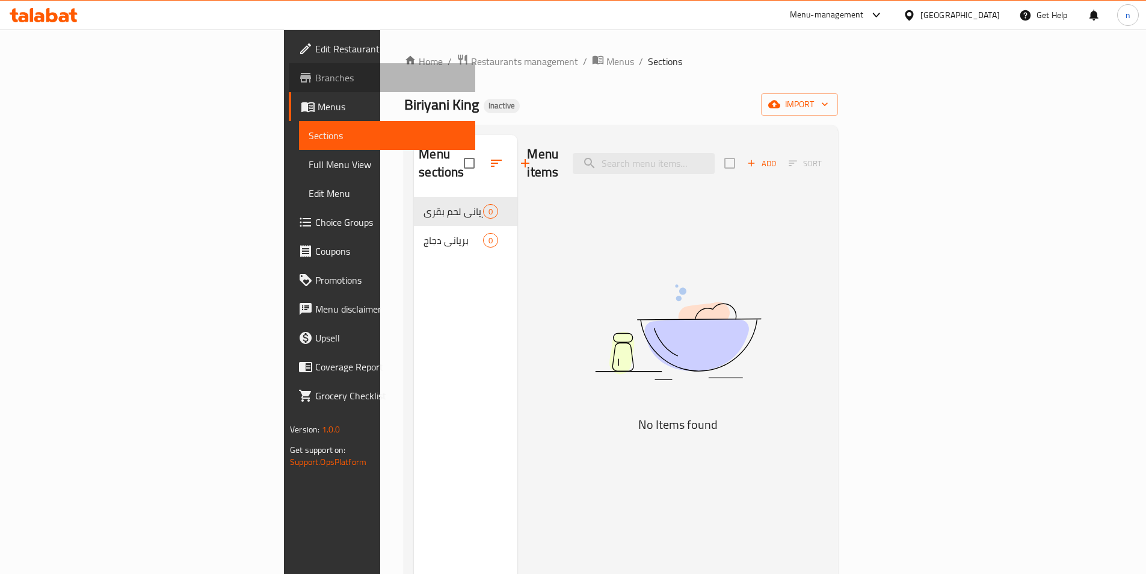 Image resolution: width=1146 pixels, height=574 pixels. I want to click on span: n, so click(1128, 15).